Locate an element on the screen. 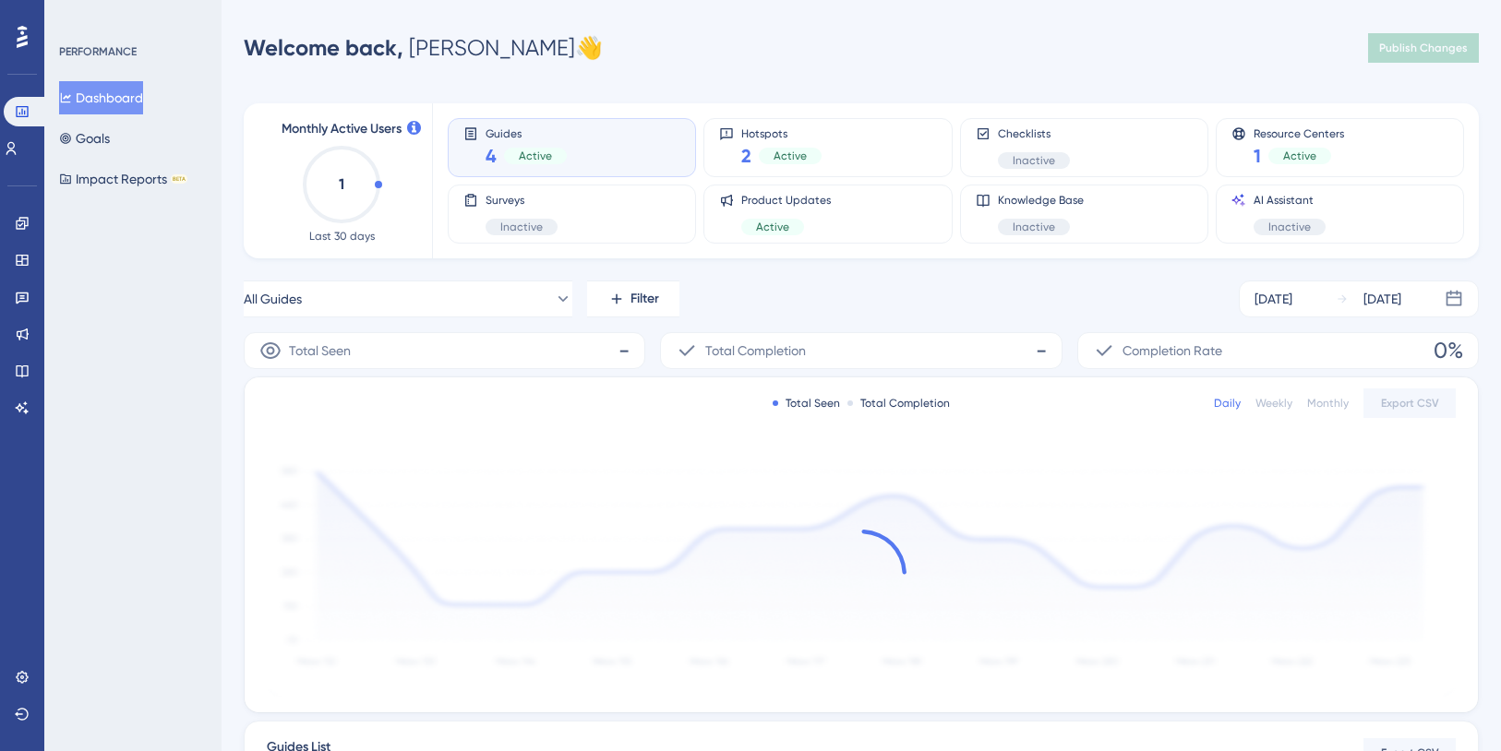  span: 1 is located at coordinates (1257, 156).